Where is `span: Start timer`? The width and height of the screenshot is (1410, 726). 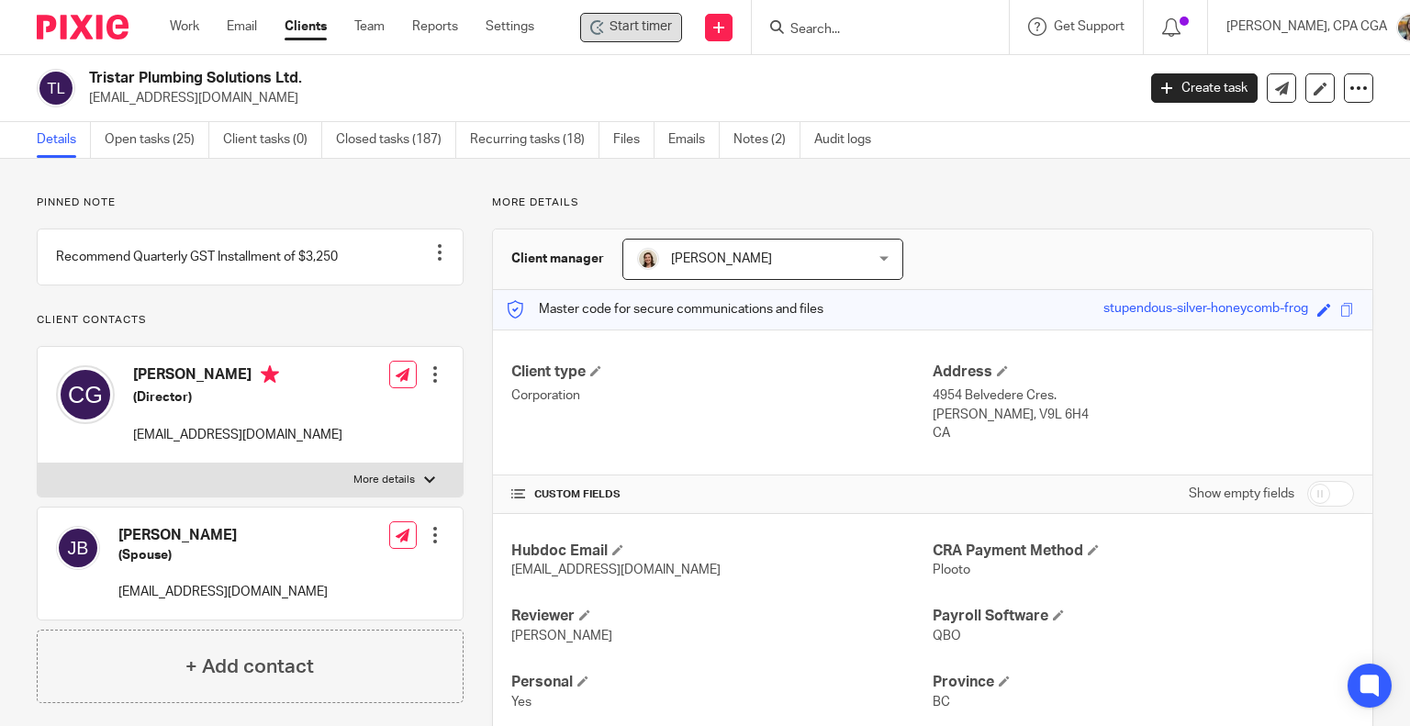
span: Start timer is located at coordinates (641, 27).